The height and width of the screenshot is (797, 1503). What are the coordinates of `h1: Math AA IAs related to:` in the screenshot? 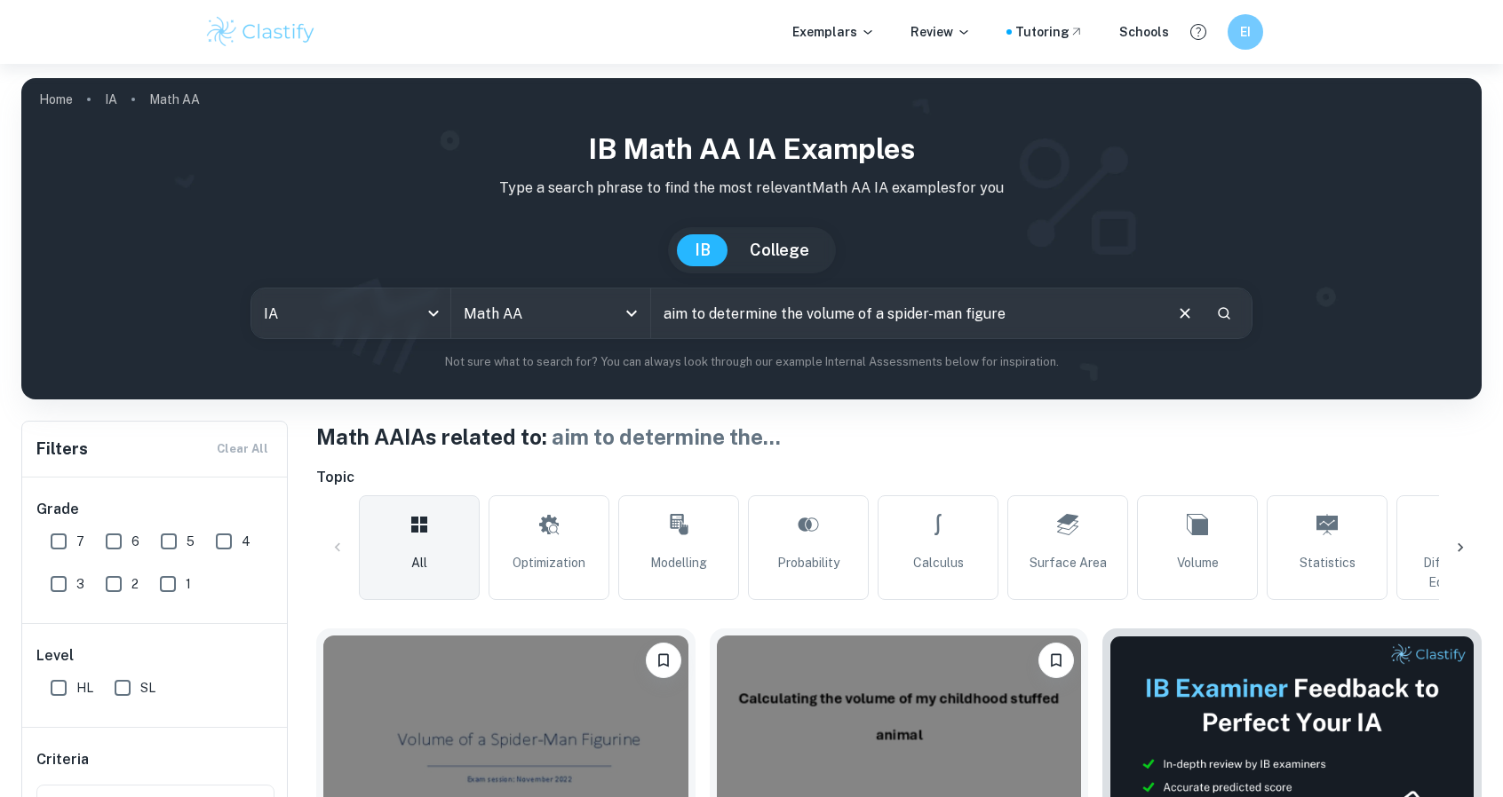 It's located at (899, 437).